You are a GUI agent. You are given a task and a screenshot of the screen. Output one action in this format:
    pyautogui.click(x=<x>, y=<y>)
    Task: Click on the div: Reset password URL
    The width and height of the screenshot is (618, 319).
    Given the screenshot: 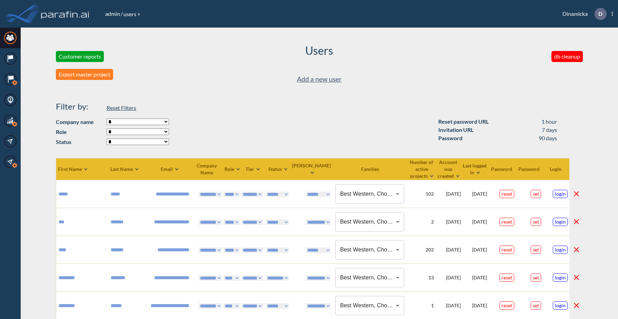 What is the action you would take?
    pyautogui.click(x=463, y=122)
    